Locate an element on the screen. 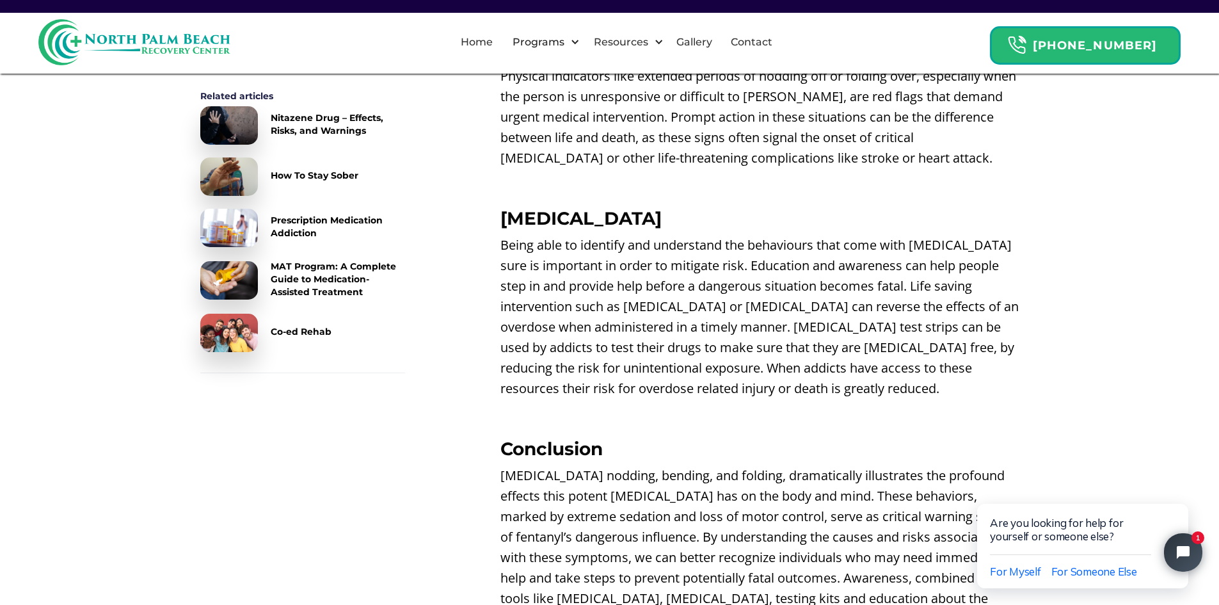 The image size is (1219, 605). span: For Myself is located at coordinates (65, 108).